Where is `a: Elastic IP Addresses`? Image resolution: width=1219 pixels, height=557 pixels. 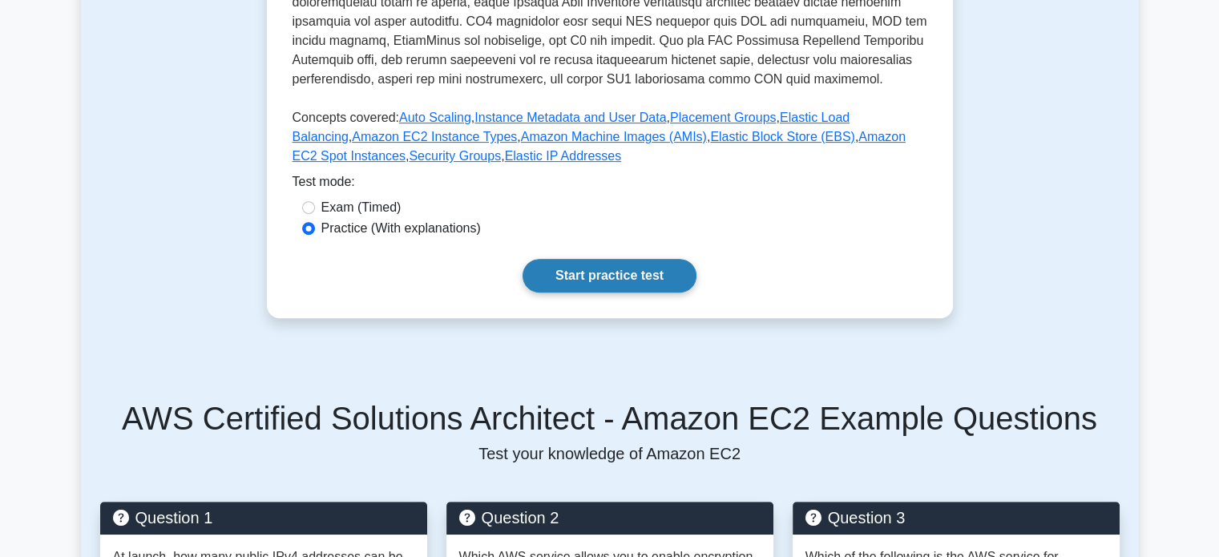
a: Elastic IP Addresses is located at coordinates (564, 156).